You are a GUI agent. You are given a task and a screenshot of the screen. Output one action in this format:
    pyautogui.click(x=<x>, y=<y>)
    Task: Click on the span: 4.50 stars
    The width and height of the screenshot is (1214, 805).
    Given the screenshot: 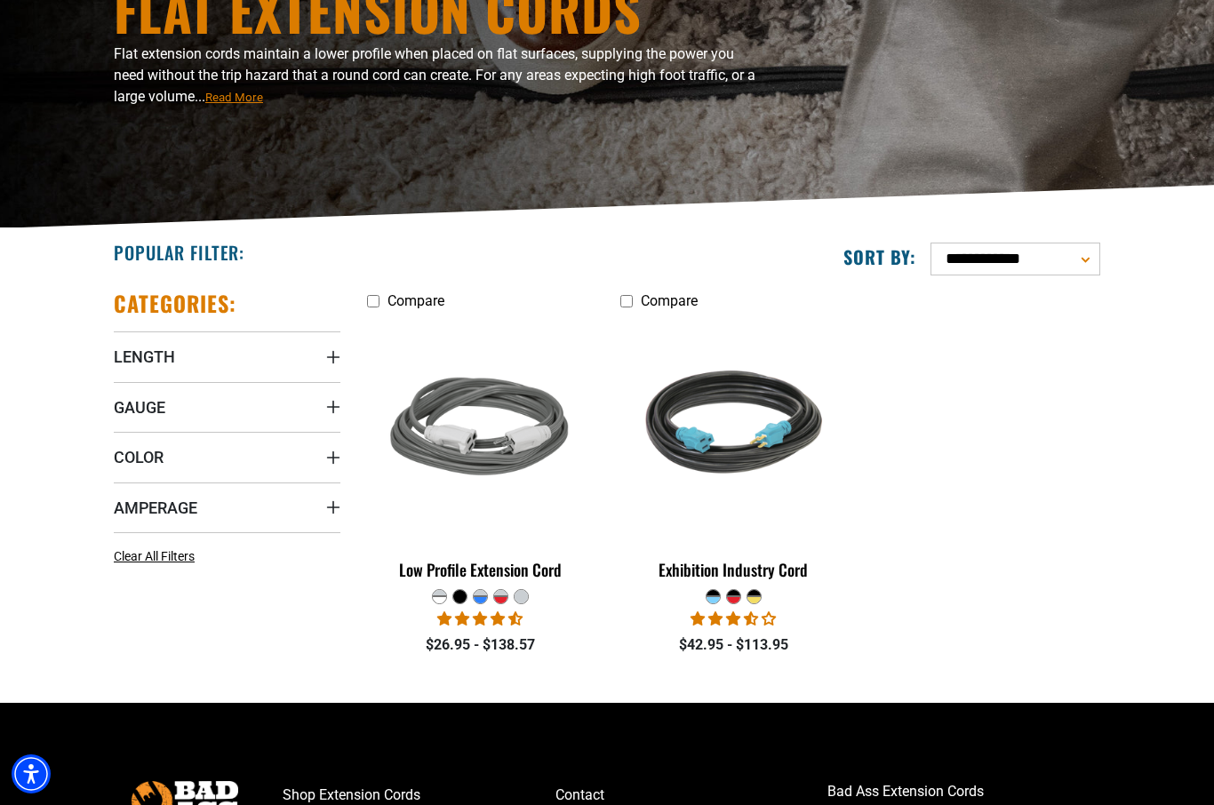 What is the action you would take?
    pyautogui.click(x=480, y=618)
    